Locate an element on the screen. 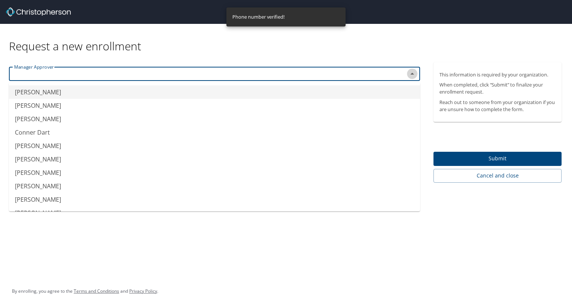  p: Reach out to someone from your organization if you are unsure how to complete the form. is located at coordinates (498, 106).